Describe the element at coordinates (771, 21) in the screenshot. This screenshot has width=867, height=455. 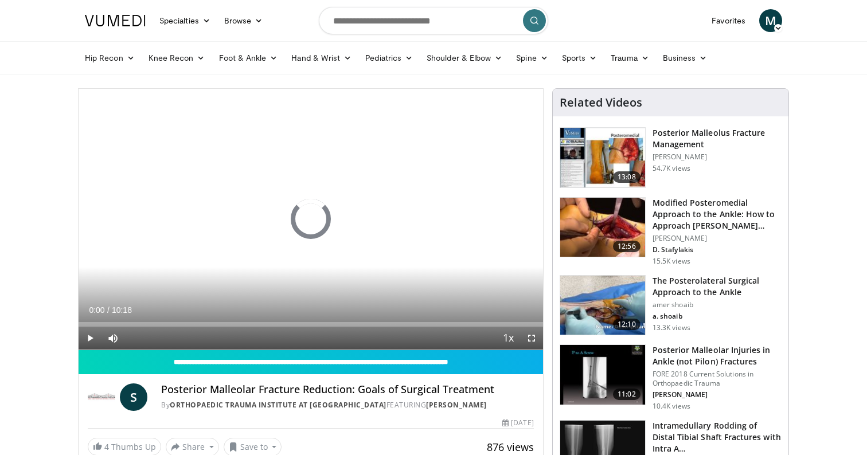
I see `span: M` at that location.